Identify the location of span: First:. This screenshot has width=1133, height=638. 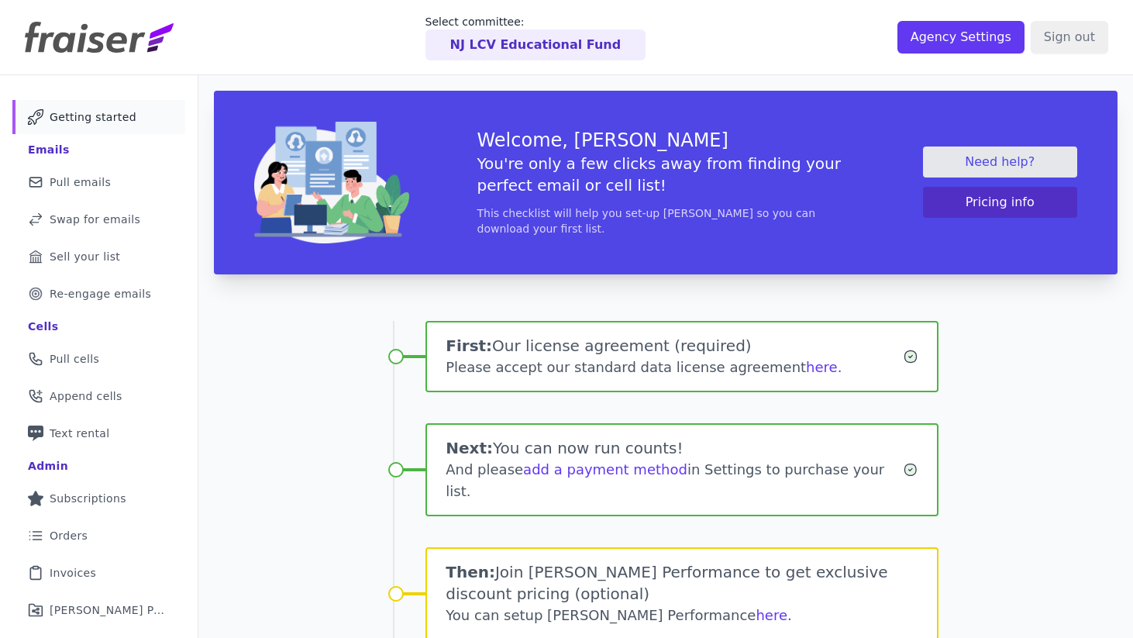
(469, 346).